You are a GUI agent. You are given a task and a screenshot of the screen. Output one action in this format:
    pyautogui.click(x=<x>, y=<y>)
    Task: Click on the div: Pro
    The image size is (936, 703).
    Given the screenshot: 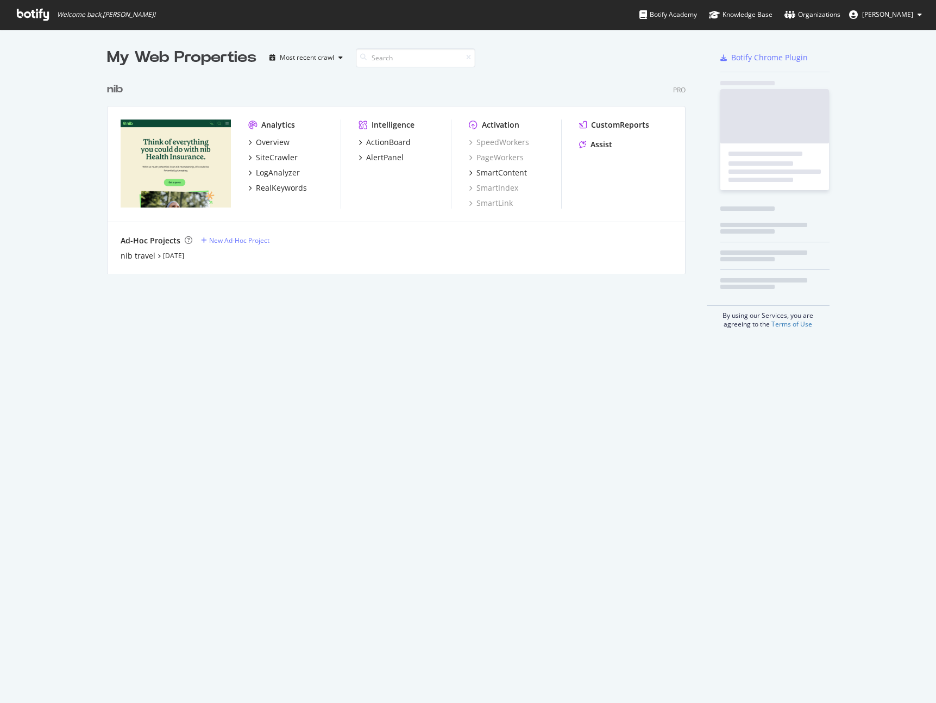 What is the action you would take?
    pyautogui.click(x=679, y=90)
    